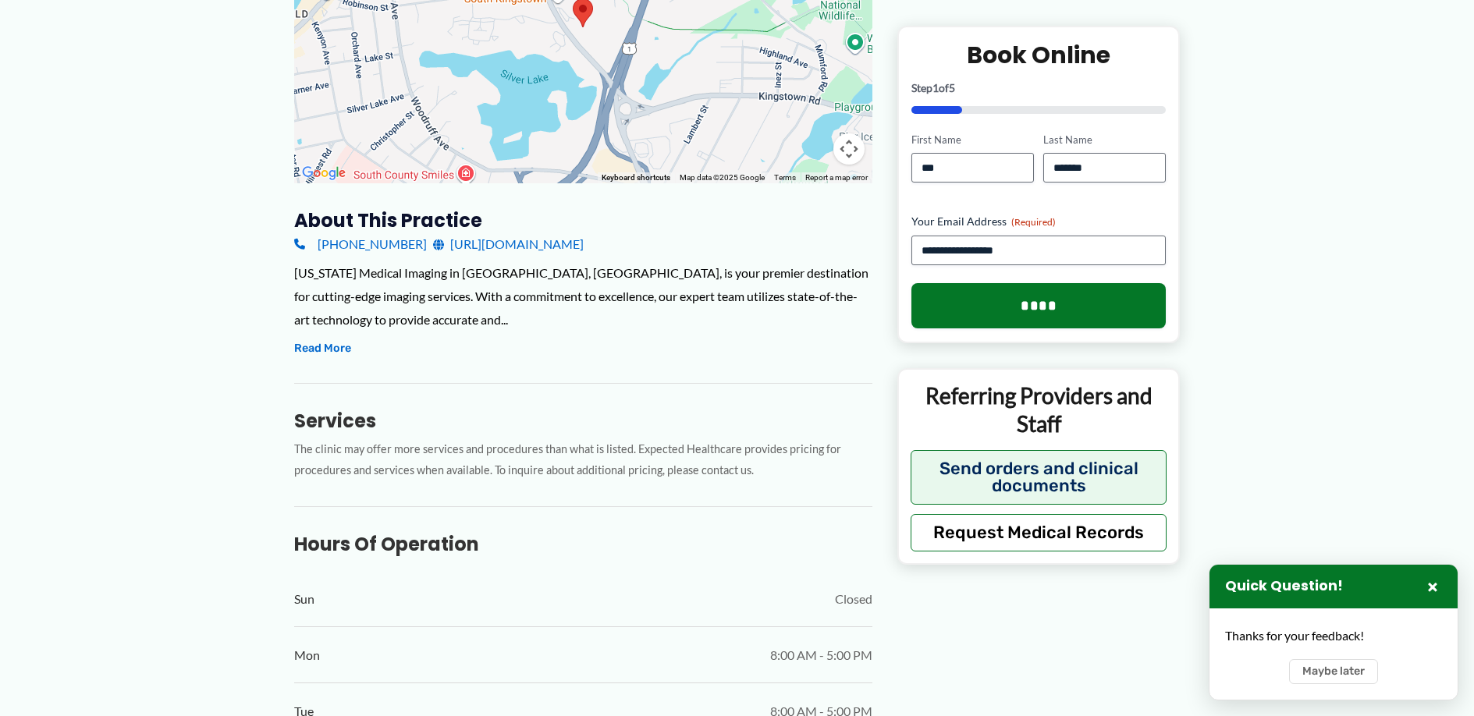 The width and height of the screenshot is (1474, 716). What do you see at coordinates (1038, 477) in the screenshot?
I see `button: Send orders and clinical documents` at bounding box center [1038, 477].